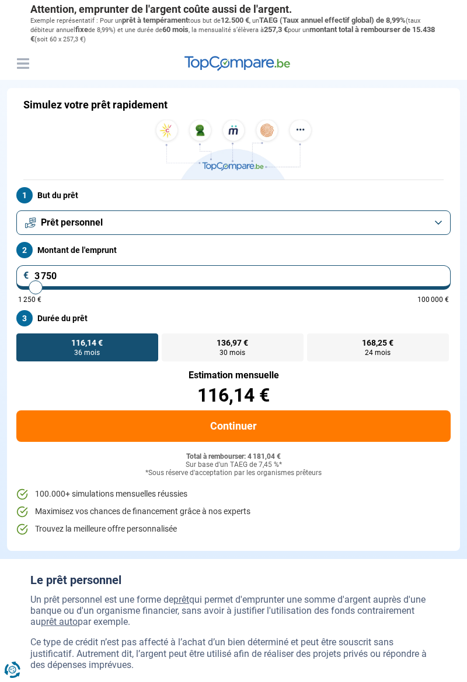 This screenshot has height=682, width=467. I want to click on span: fixe, so click(82, 29).